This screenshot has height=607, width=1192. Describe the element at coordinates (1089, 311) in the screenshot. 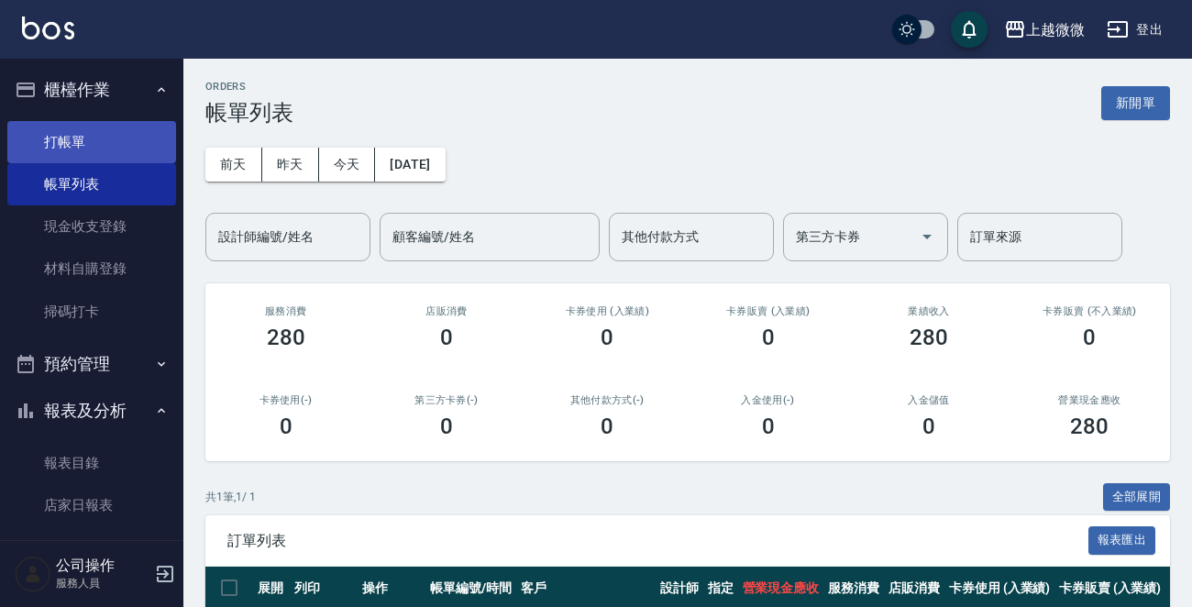

I see `h2: 卡券販賣 (不入業績)` at that location.